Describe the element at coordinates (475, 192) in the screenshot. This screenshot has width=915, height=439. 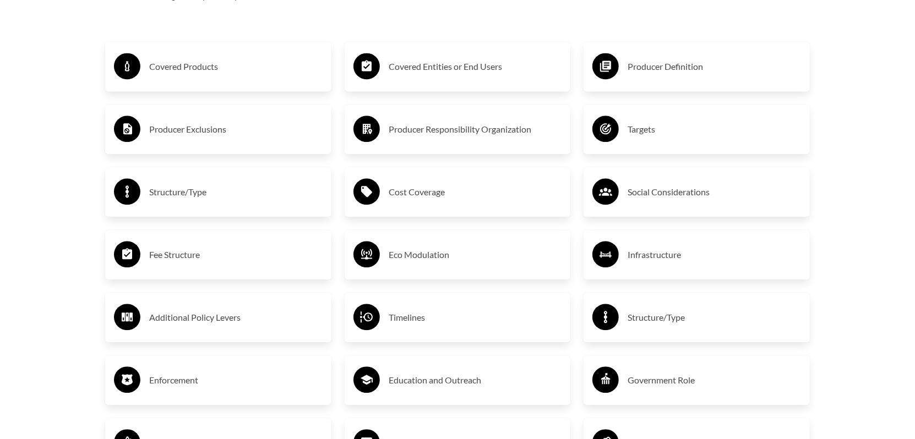
I see `h3: Cost Coverage` at that location.